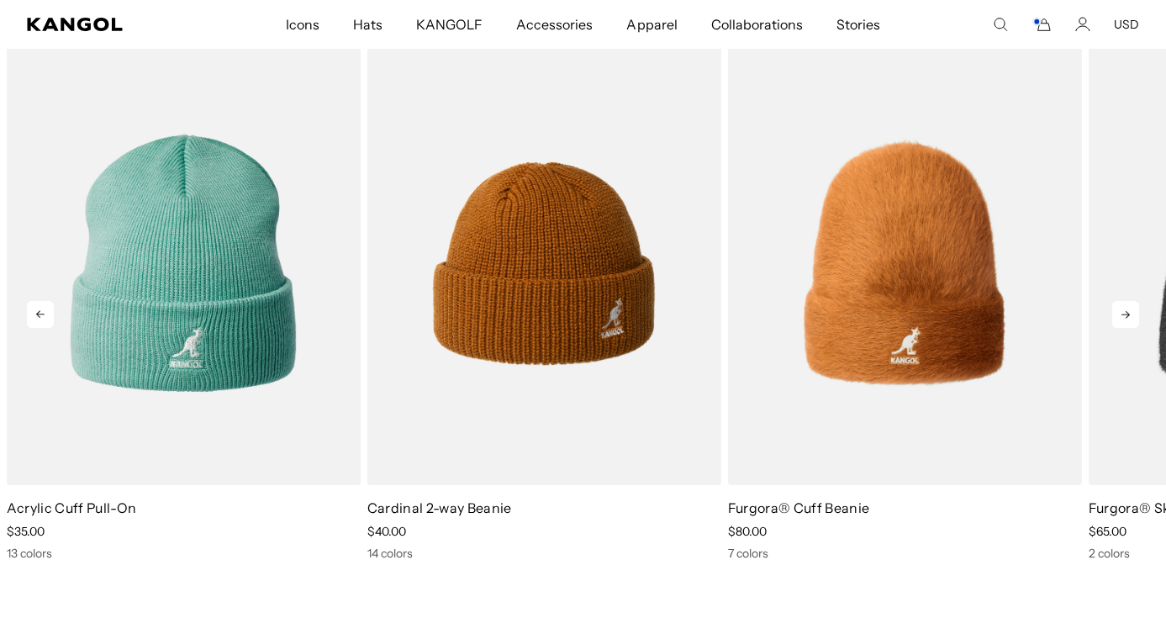  I want to click on button: Cart, so click(1042, 24).